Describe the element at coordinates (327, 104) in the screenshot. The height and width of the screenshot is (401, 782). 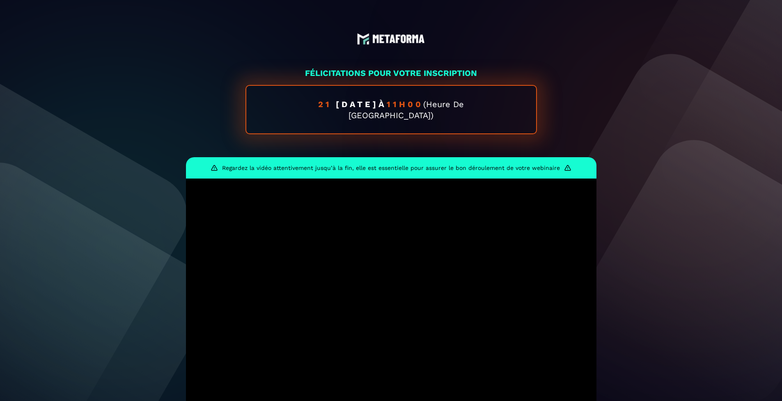
I see `span: 21` at that location.